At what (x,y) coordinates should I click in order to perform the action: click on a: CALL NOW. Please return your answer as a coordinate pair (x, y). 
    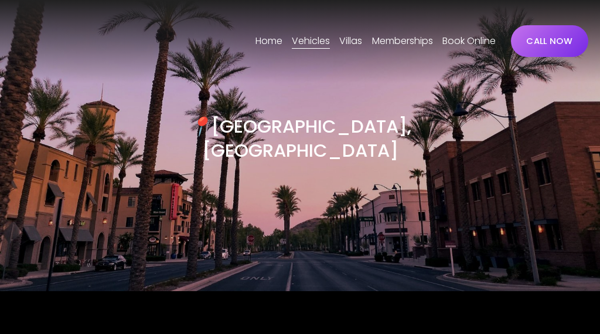
    Looking at the image, I should click on (550, 41).